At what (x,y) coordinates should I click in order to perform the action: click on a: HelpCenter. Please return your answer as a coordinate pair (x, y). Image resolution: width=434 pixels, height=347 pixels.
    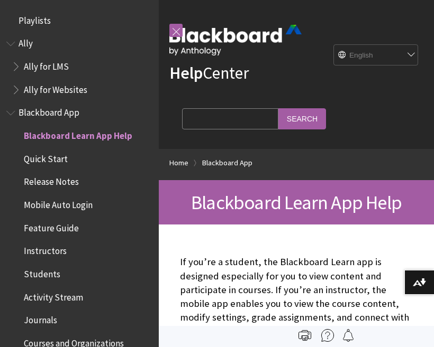
    Looking at the image, I should click on (209, 73).